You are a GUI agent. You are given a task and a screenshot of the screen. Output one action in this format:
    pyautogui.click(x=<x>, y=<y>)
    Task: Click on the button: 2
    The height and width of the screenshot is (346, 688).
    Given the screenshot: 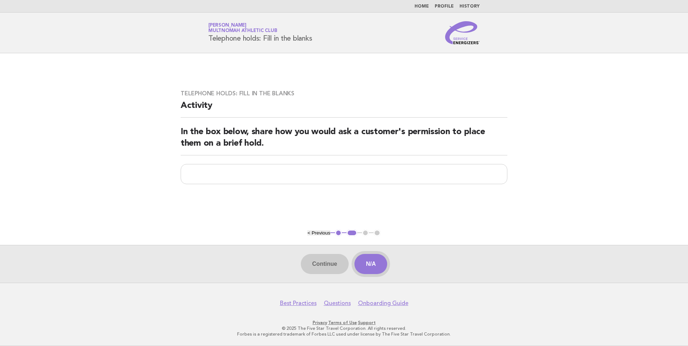 What is the action you would take?
    pyautogui.click(x=352, y=233)
    